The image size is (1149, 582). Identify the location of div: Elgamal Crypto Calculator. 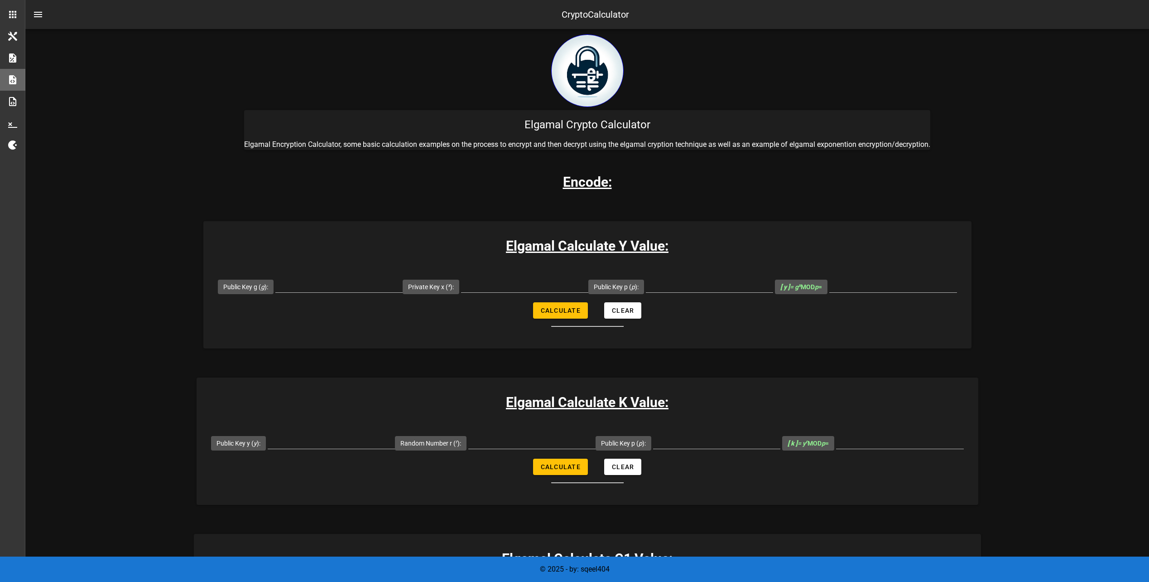
(587, 125).